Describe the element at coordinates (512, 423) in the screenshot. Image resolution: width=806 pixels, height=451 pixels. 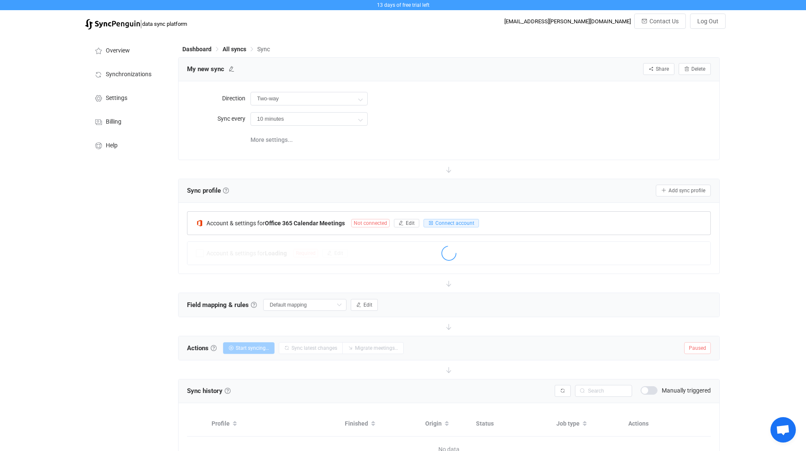
I see `div: Status` at that location.